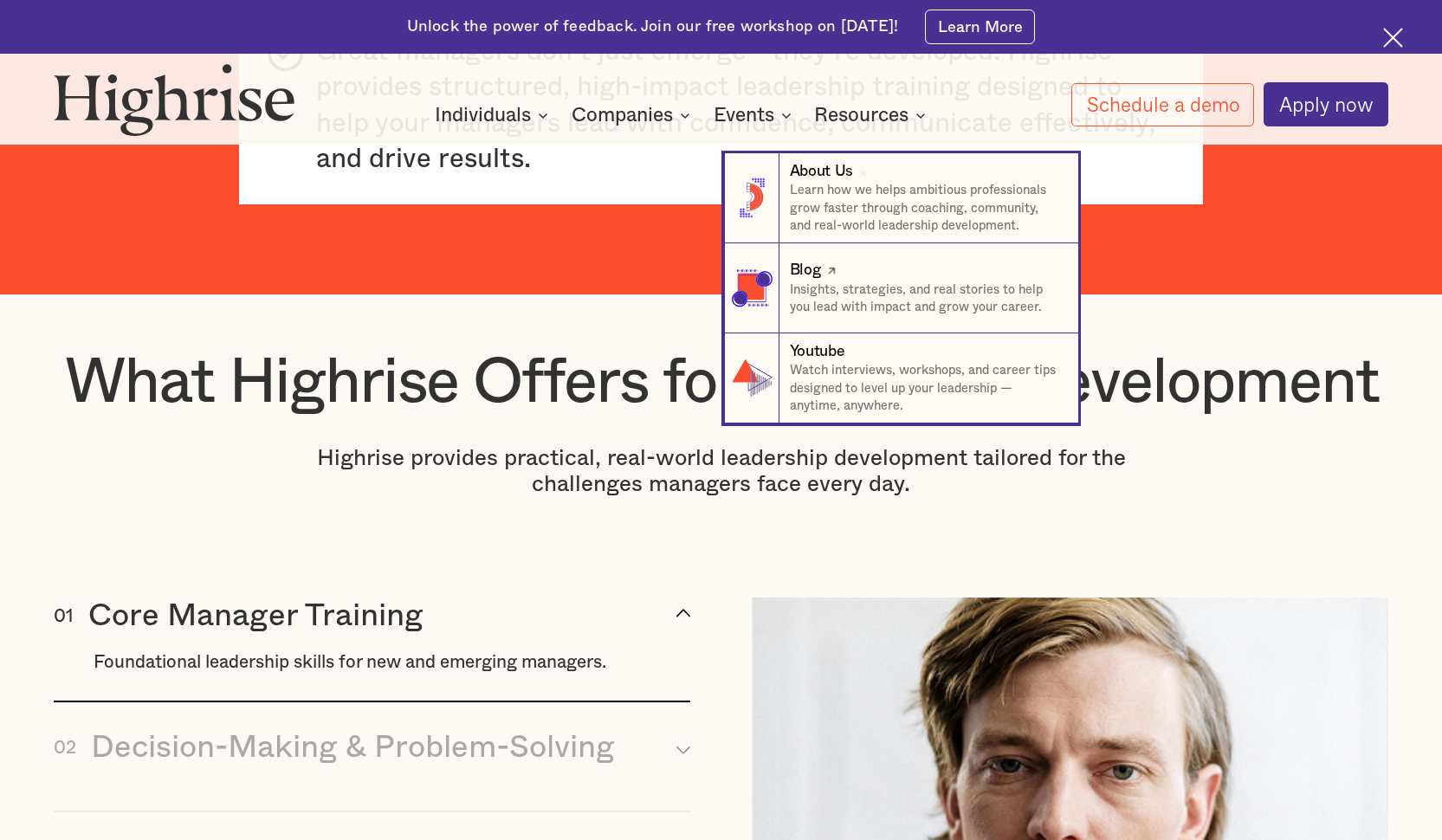 This screenshot has width=1442, height=840. I want to click on a: Apply now, so click(1326, 104).